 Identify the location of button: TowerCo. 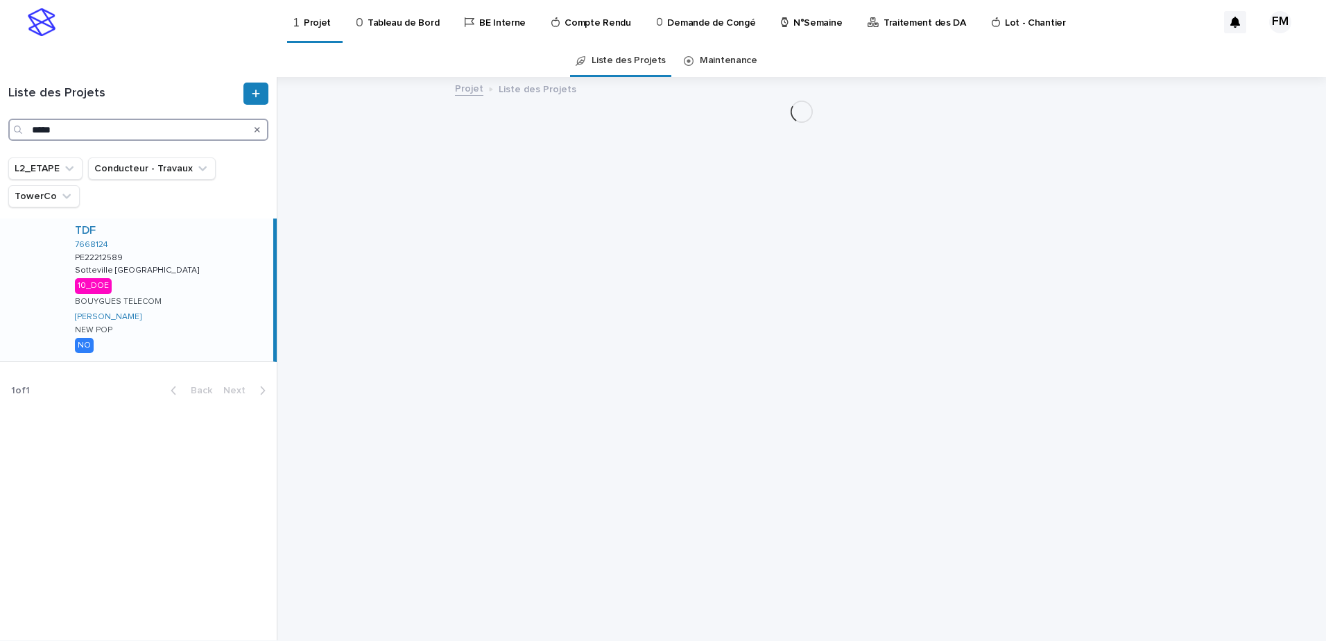
(44, 196).